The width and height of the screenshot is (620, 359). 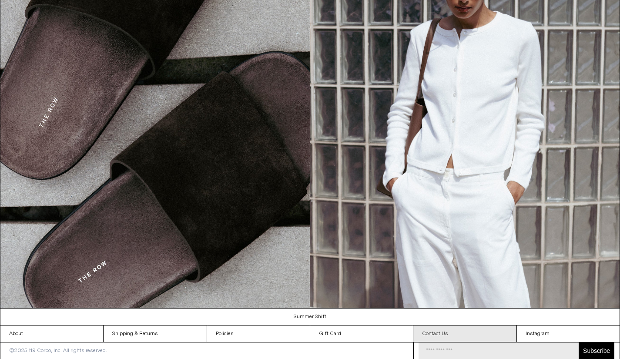 What do you see at coordinates (362, 334) in the screenshot?
I see `a: Gift Card` at bounding box center [362, 334].